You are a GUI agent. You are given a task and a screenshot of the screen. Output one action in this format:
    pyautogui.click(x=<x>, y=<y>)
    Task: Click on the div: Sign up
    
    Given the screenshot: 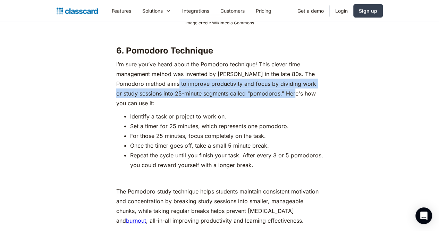 What is the action you would take?
    pyautogui.click(x=368, y=11)
    